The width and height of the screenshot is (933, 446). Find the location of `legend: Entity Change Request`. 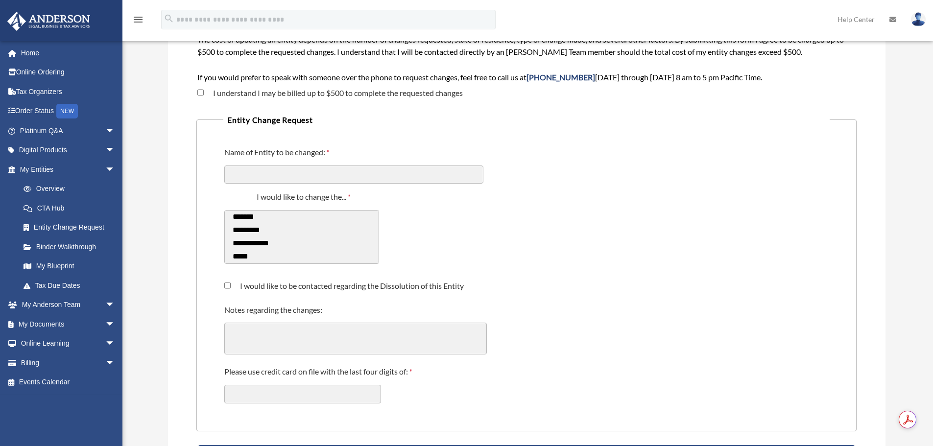

legend: Entity Change Request is located at coordinates (526, 120).